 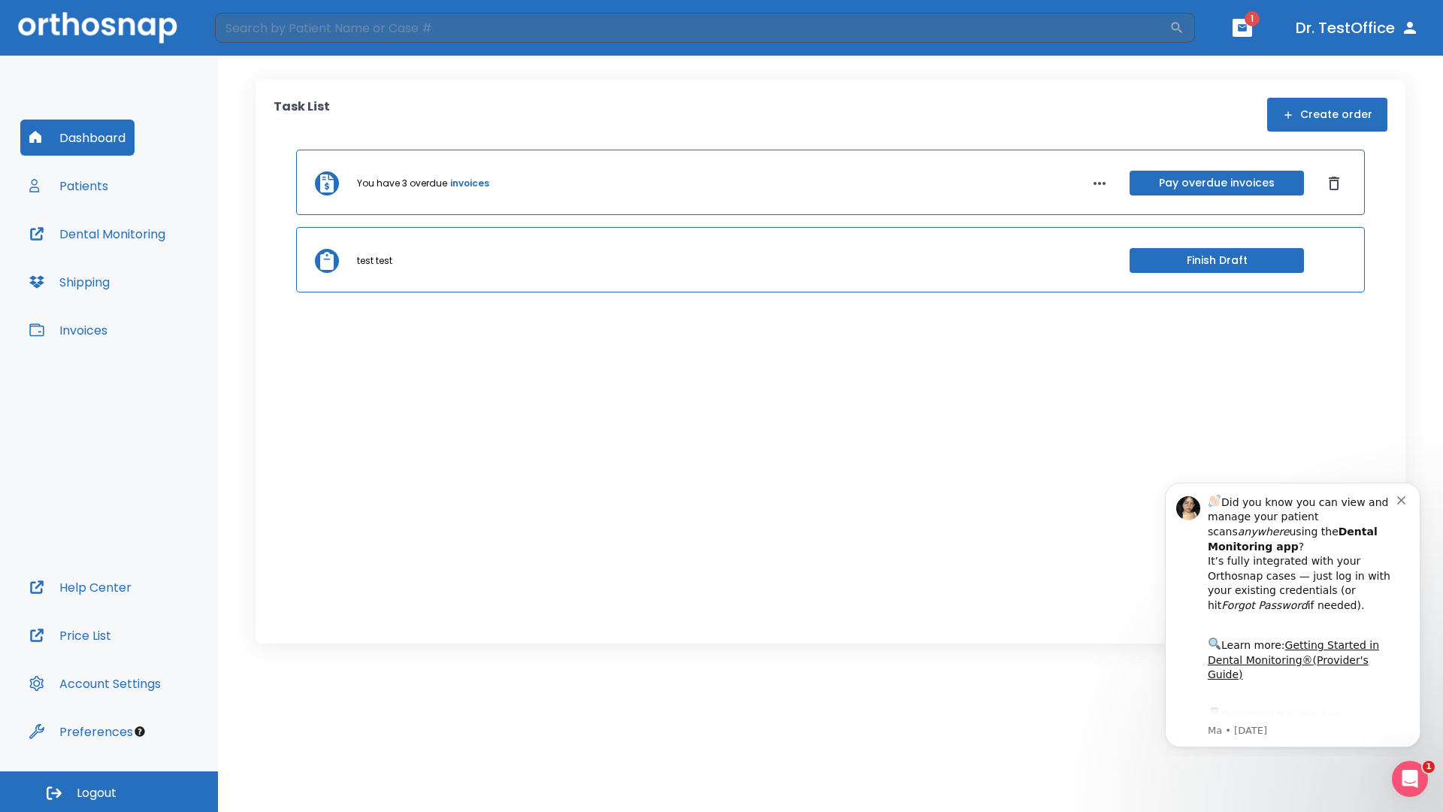 I want to click on i: Forgot Password, so click(x=122, y=136).